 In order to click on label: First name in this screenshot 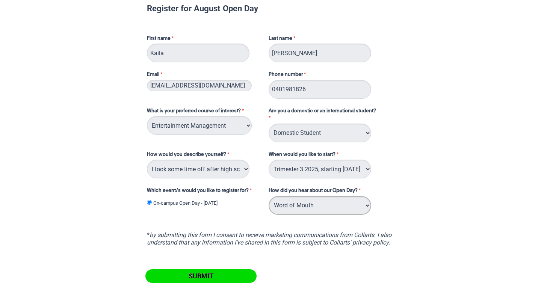, I will do `click(204, 39)`.